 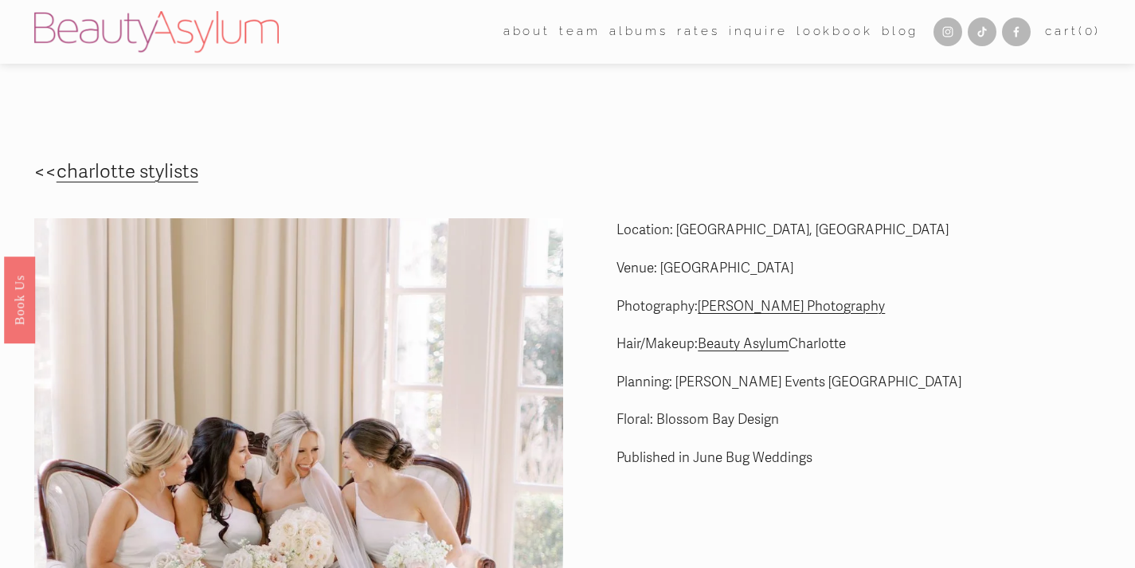 What do you see at coordinates (1090, 31) in the screenshot?
I see `span: 0` at bounding box center [1090, 31].